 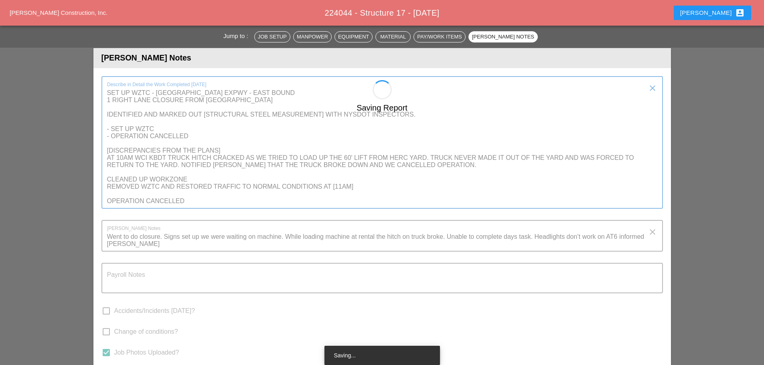 What do you see at coordinates (353, 37) in the screenshot?
I see `div: Equipment` at bounding box center [353, 37].